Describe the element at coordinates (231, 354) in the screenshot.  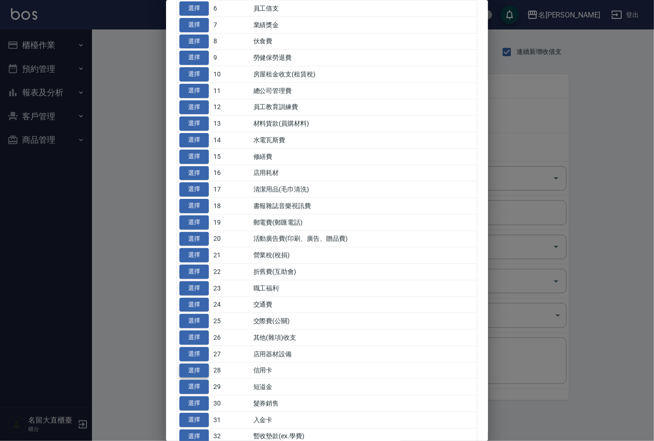
I see `td: 27` at that location.